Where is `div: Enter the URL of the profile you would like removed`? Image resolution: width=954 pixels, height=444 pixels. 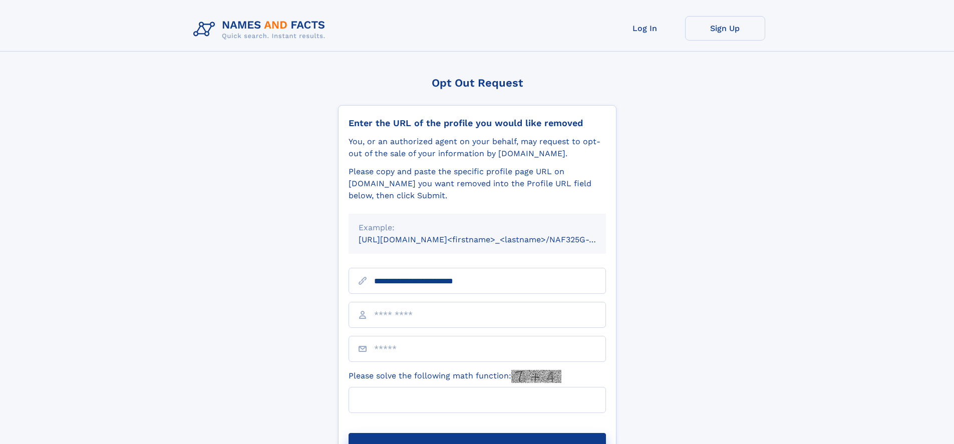 div: Enter the URL of the profile you would like removed is located at coordinates (477, 123).